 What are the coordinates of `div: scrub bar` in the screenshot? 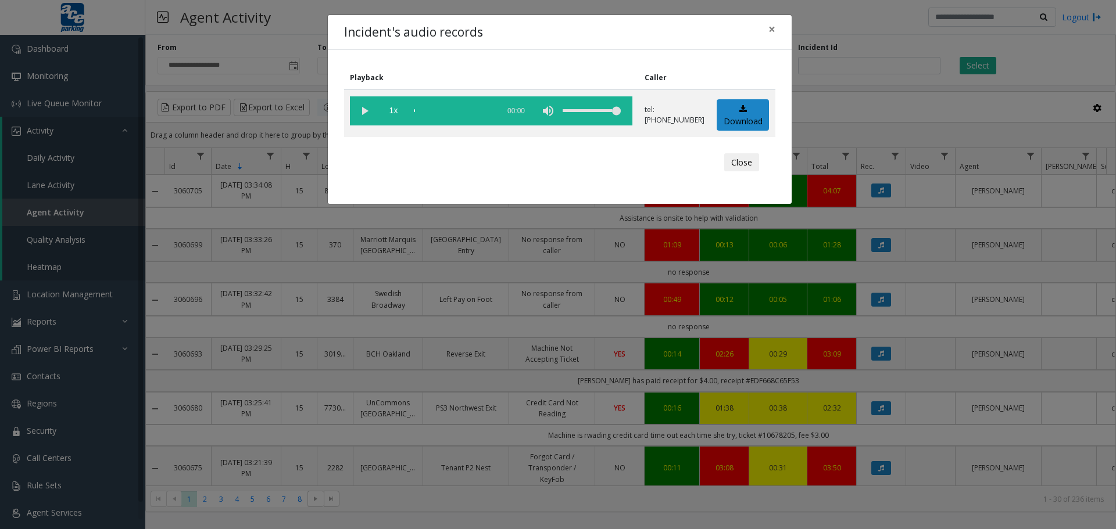 It's located at (453, 111).